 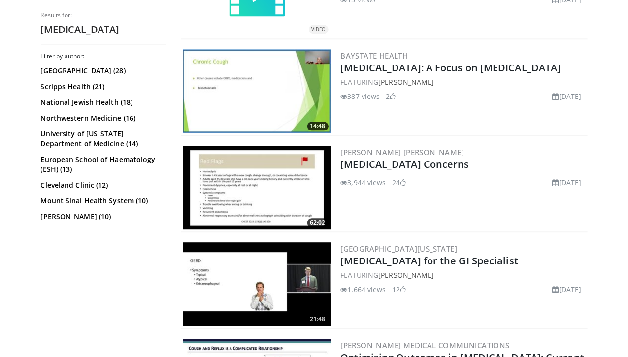 I want to click on a: Scripps Health (21), so click(x=102, y=87).